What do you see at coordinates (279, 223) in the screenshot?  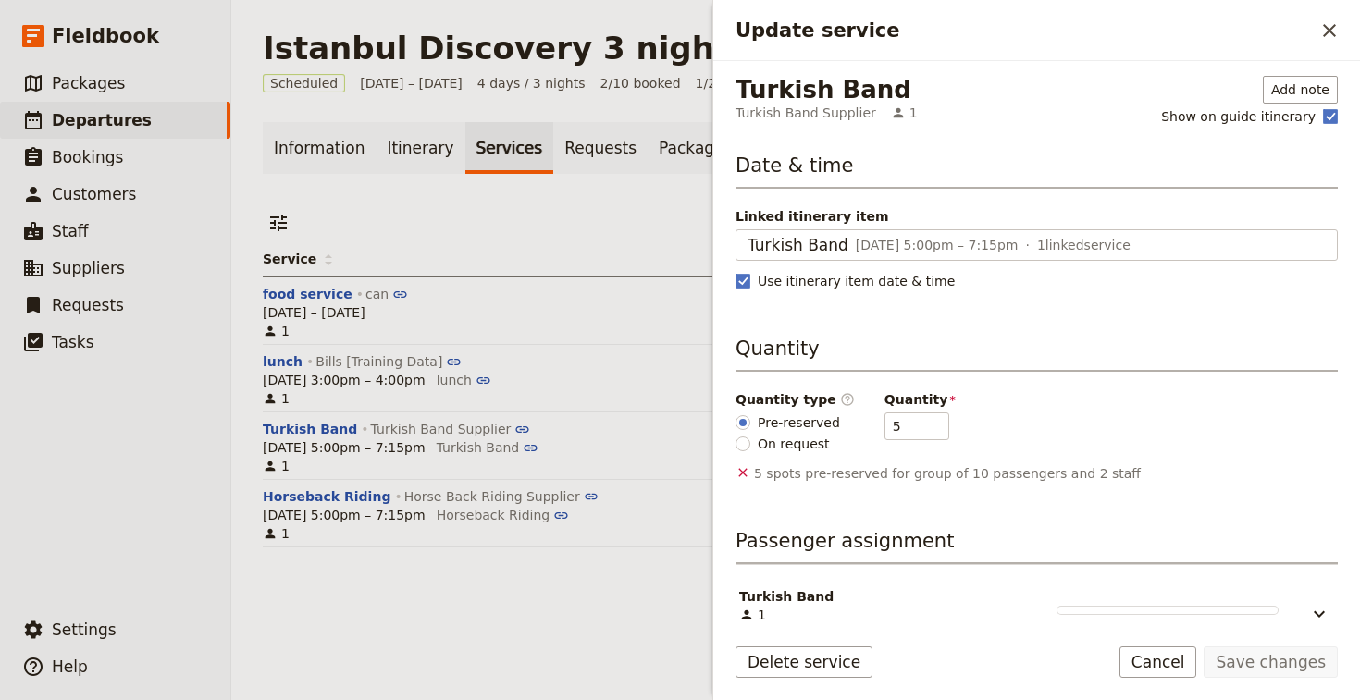 I see `button: Filter reservations` at bounding box center [279, 223].